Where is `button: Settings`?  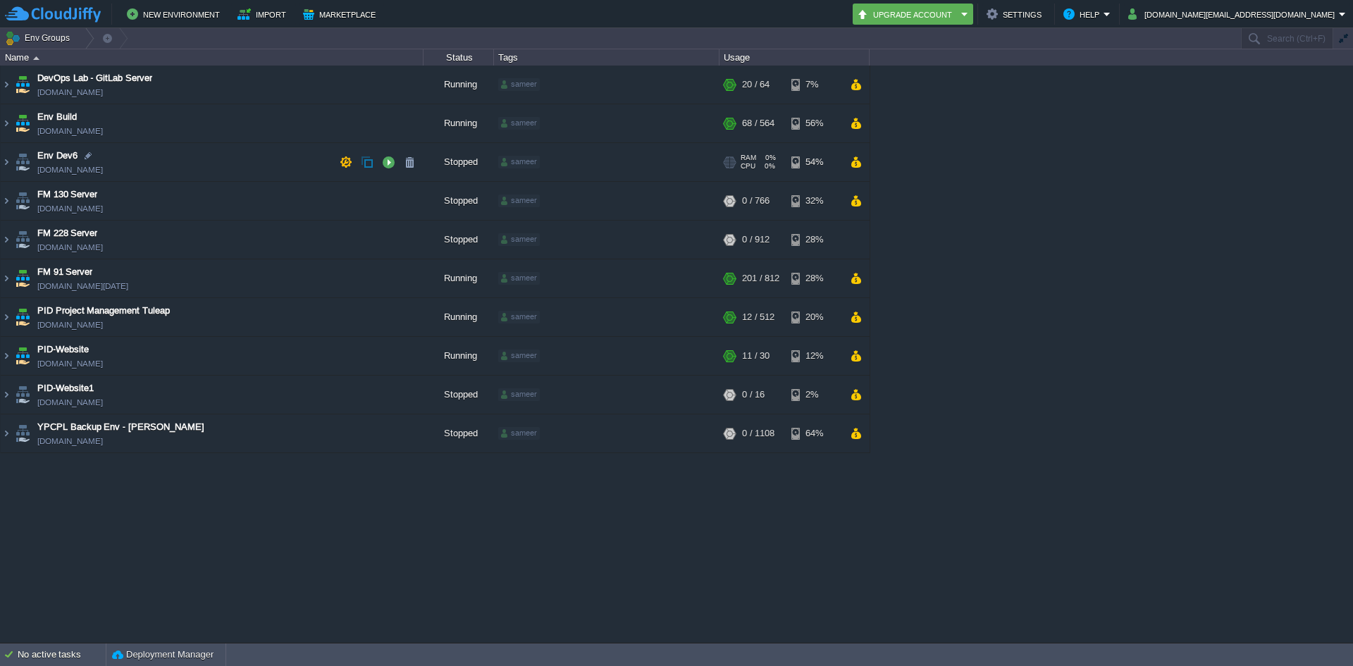
button: Settings is located at coordinates (1016, 14).